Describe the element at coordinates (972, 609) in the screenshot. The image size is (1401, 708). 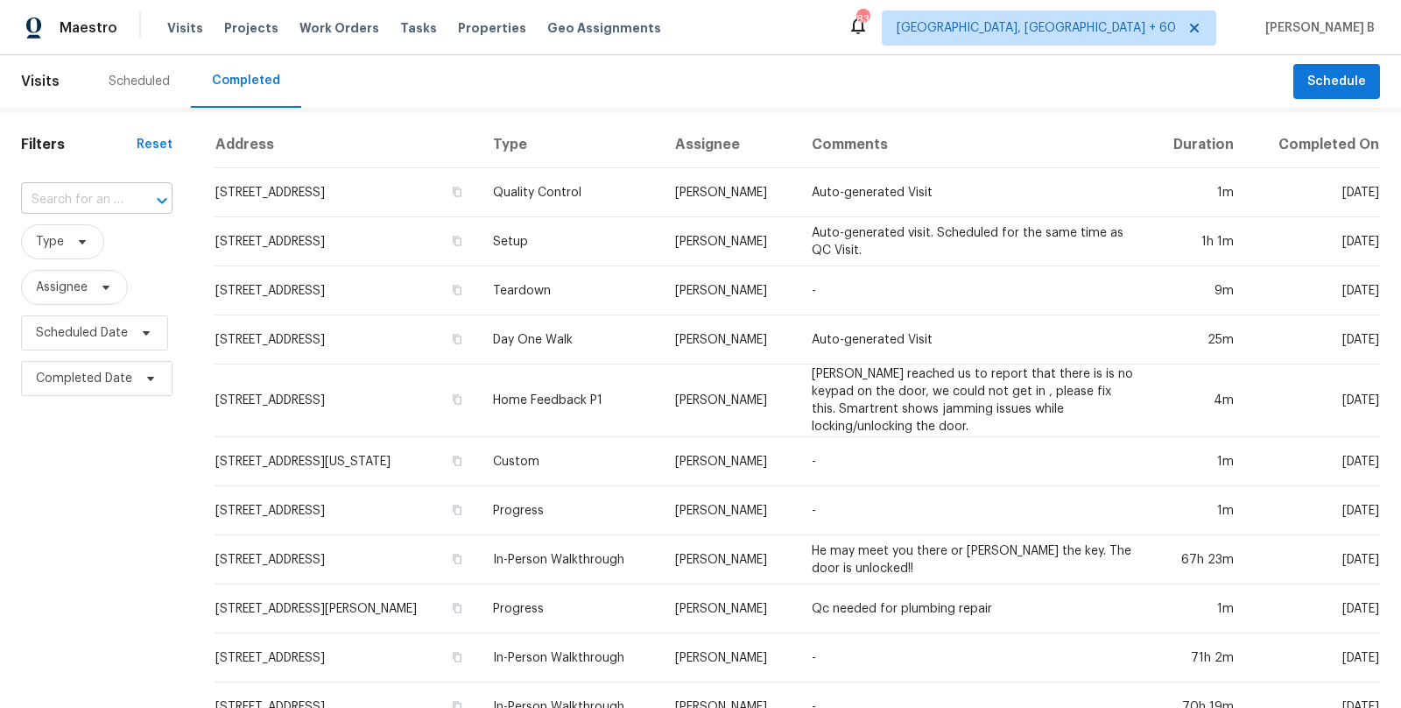
I see `td: Qc needed for plumbing repair` at that location.